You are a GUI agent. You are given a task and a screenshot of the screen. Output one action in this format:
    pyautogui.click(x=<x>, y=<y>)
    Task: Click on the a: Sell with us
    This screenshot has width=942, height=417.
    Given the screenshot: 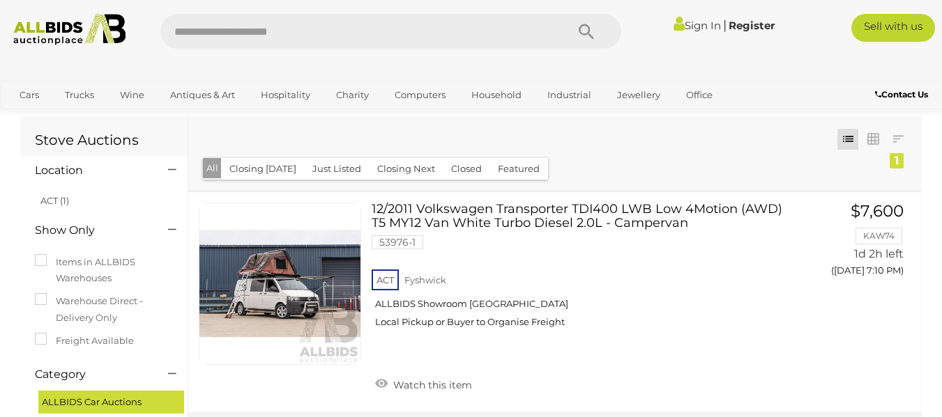 What is the action you would take?
    pyautogui.click(x=893, y=28)
    